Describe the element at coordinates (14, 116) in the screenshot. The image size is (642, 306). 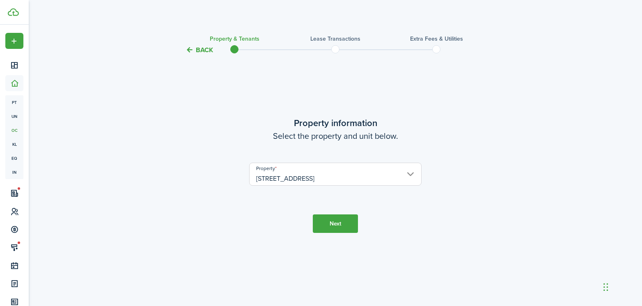
I see `span: un` at that location.